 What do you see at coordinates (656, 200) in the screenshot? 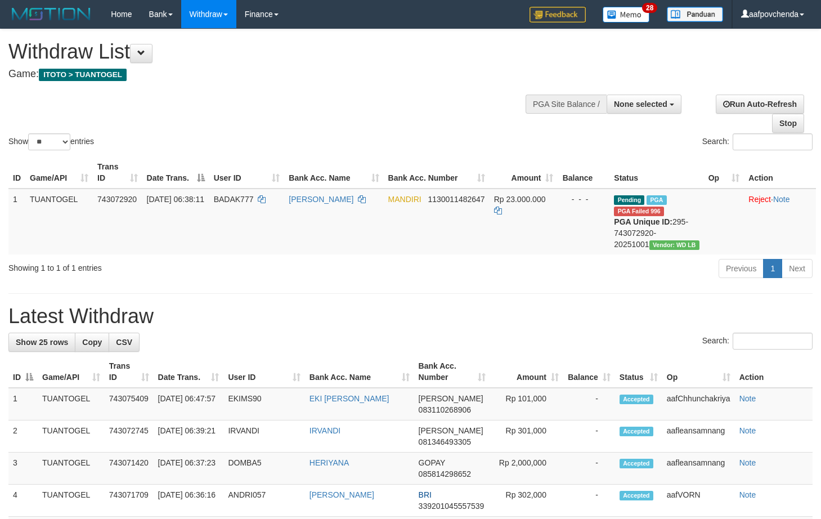
I see `span: Marked by aafchonlypin` at bounding box center [656, 200].